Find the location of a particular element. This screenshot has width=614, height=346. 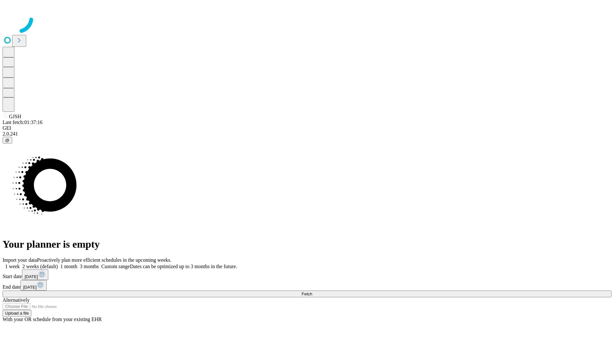

div: GEI is located at coordinates (307, 128).